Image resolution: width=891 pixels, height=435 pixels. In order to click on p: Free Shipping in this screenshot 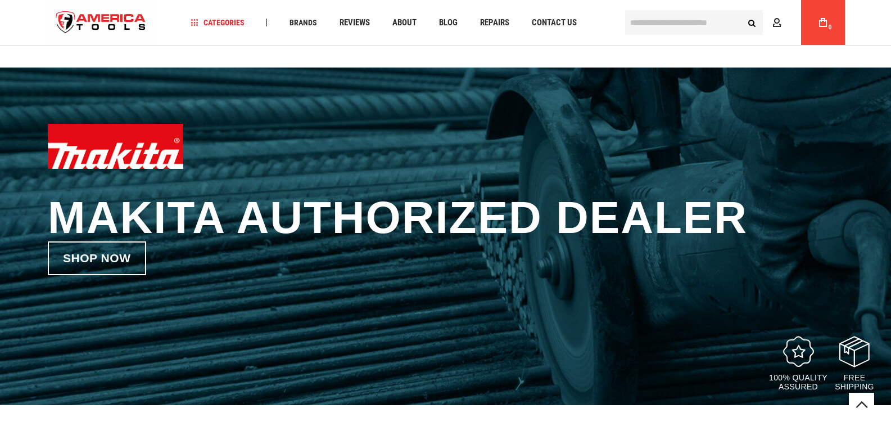, I will do `click(854, 382)`.